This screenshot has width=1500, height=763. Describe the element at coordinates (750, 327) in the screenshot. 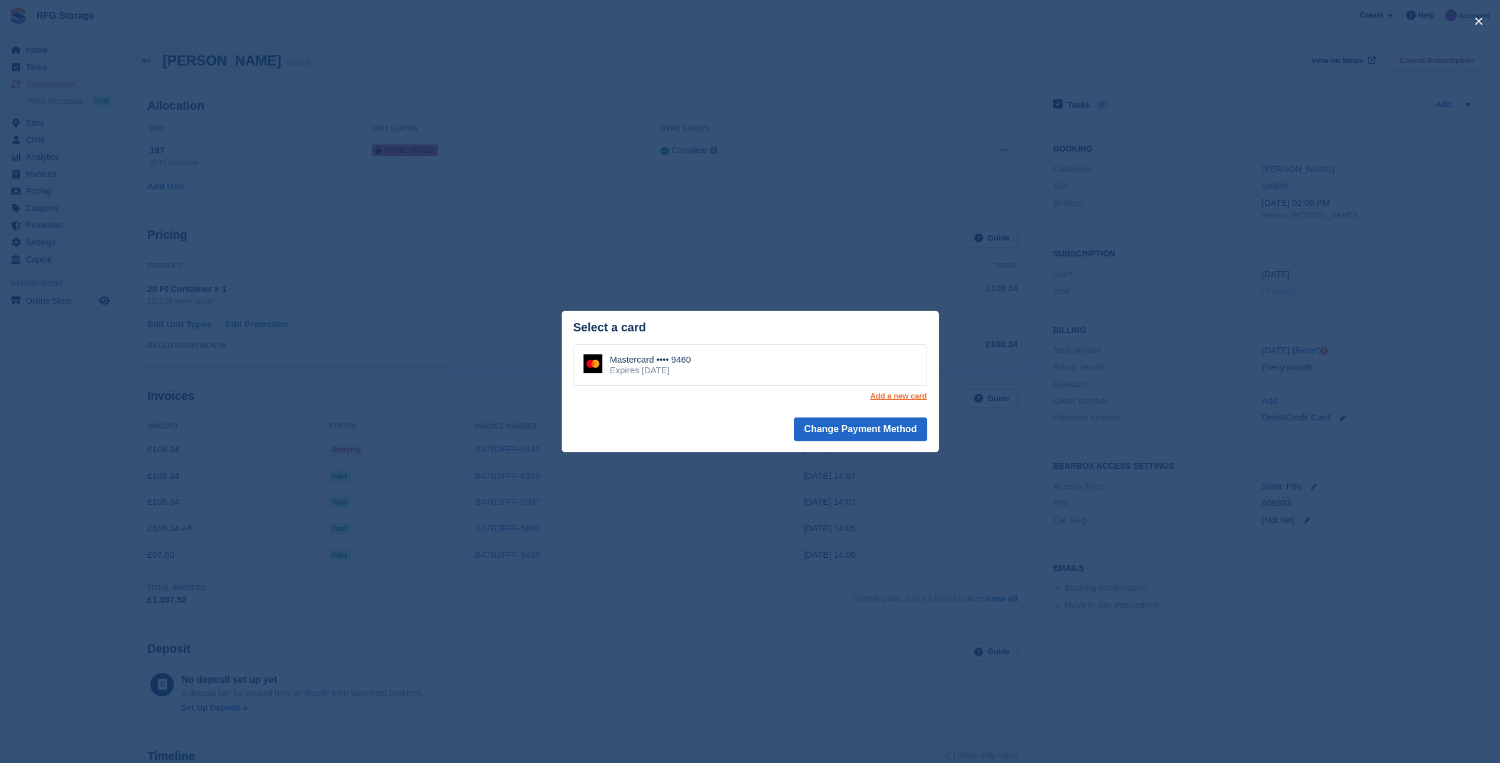

I see `div: Select a card` at that location.